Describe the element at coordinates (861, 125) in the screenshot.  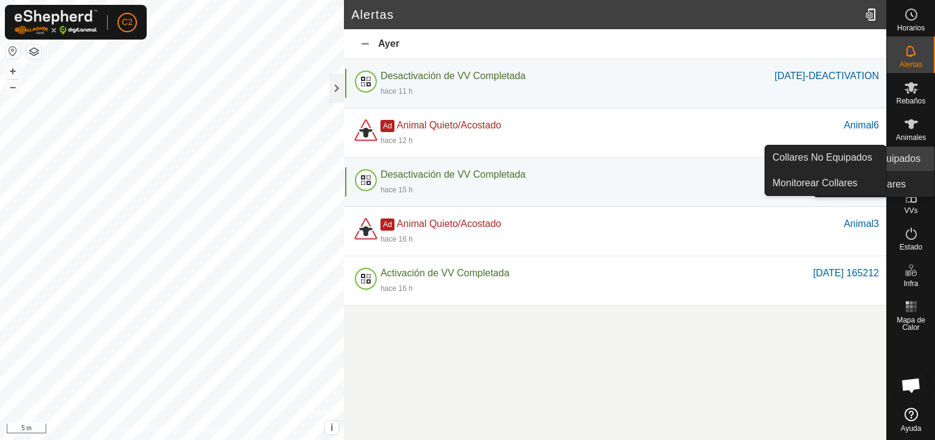
I see `div: Animal6` at that location.